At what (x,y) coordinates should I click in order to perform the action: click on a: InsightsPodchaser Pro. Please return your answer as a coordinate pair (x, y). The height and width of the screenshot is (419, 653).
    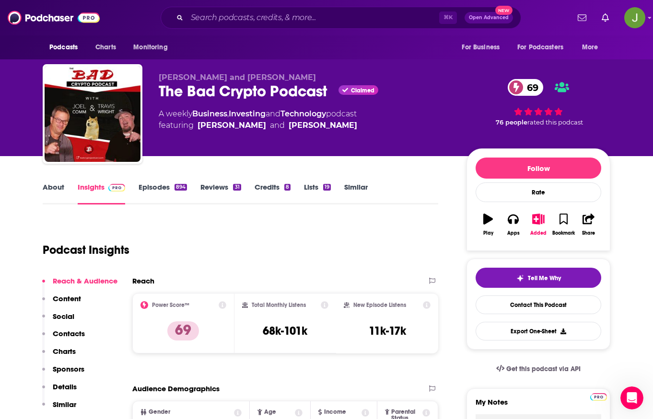
    Looking at the image, I should click on (101, 194).